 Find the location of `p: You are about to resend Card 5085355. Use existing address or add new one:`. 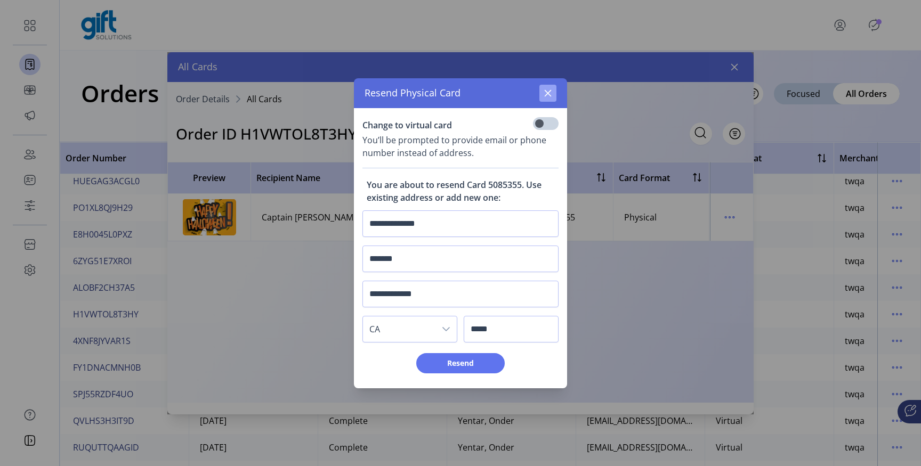

p: You are about to resend Card 5085355. Use existing address or add new one: is located at coordinates (460, 191).